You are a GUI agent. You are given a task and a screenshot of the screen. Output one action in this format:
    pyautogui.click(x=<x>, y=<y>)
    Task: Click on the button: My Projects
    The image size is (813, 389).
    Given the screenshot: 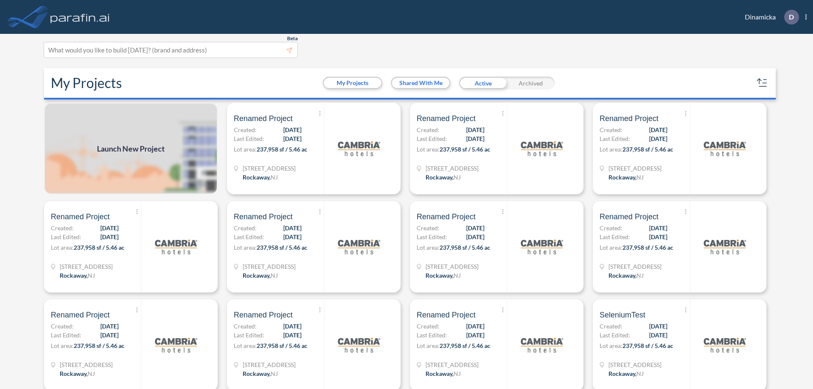 What is the action you would take?
    pyautogui.click(x=352, y=83)
    